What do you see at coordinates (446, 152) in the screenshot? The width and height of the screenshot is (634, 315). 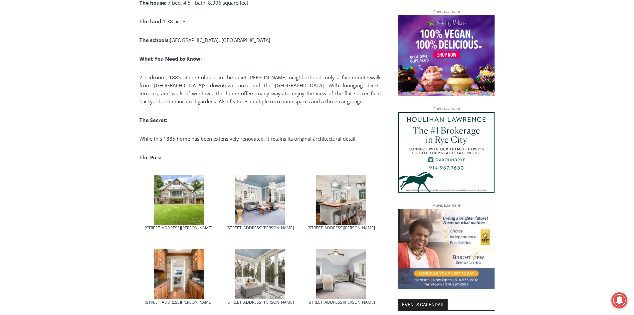 I see `a: Houlihan Lawrence The #1 Brokerage in Rye City` at bounding box center [446, 152].